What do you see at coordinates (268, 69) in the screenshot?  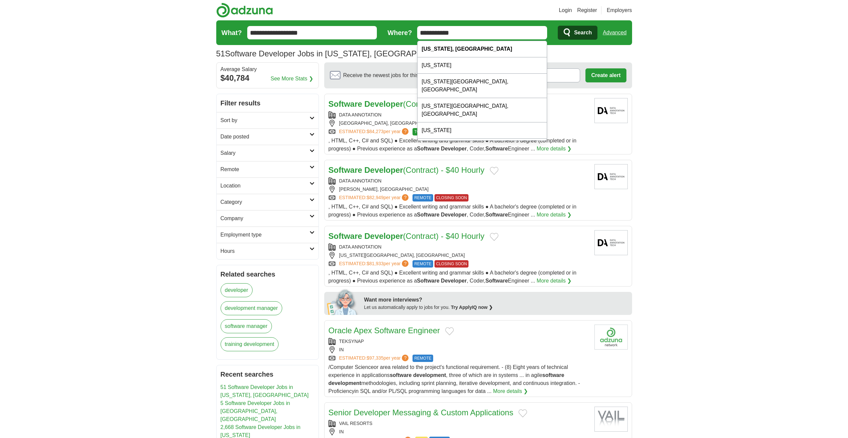 I see `div: Average Salary` at bounding box center [268, 69].